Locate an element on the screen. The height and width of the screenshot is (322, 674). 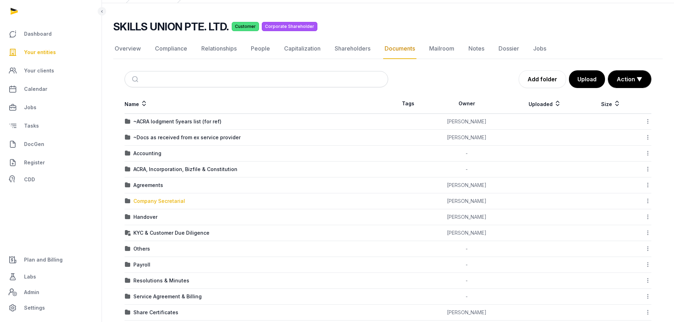
a: DocGen is located at coordinates (51, 144).